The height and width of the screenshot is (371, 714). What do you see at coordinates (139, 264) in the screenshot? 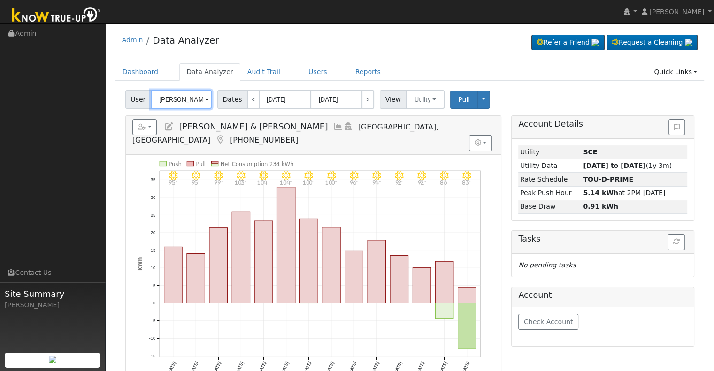
I see `text: kWh` at bounding box center [139, 264].